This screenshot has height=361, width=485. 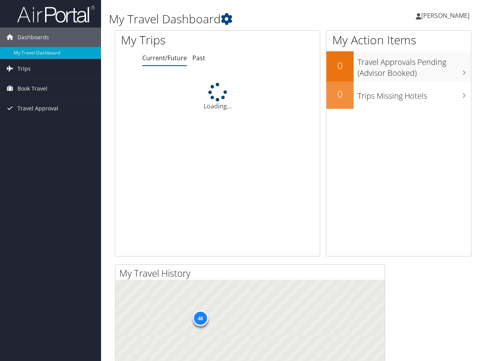 I want to click on a: Past, so click(x=199, y=58).